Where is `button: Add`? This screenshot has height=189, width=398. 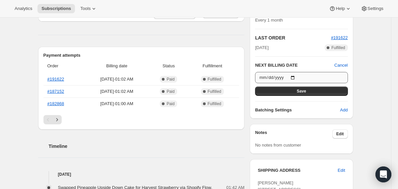 button: Add is located at coordinates (343, 110).